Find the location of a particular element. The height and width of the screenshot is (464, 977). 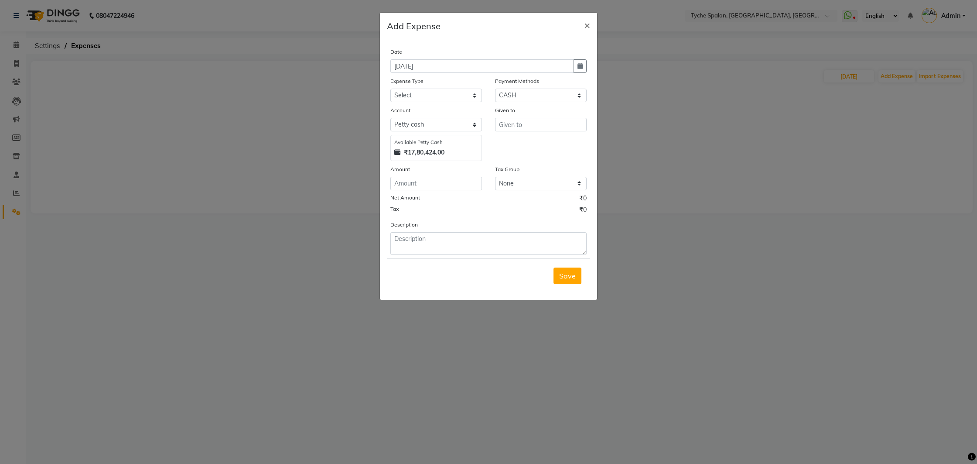

div: Available Petty Cash is located at coordinates (436, 142).